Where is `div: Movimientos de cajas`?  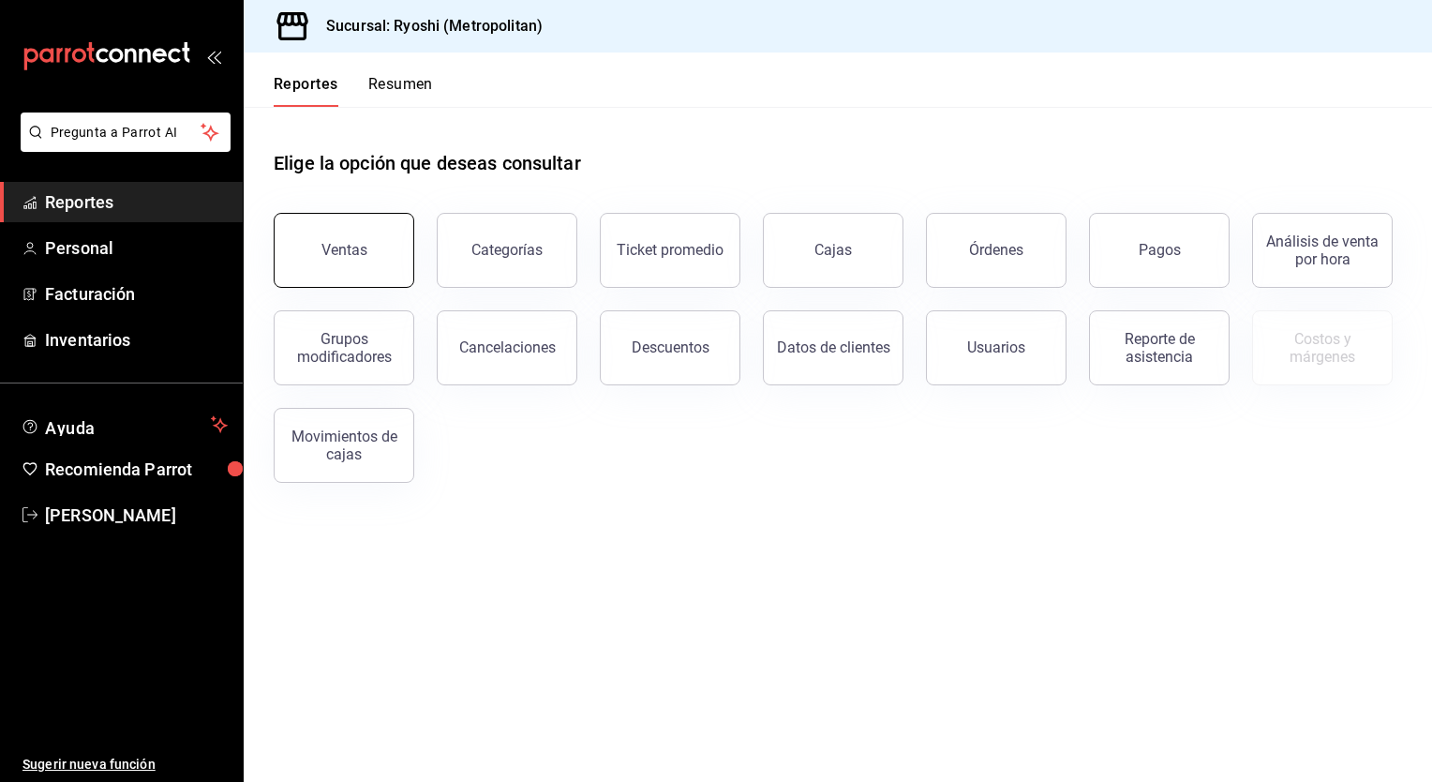 div: Movimientos de cajas is located at coordinates (344, 445).